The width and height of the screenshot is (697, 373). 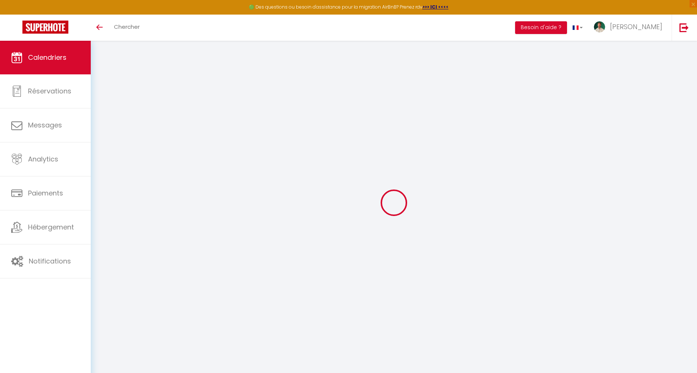 What do you see at coordinates (684, 27) in the screenshot?
I see `img: logout` at bounding box center [684, 27].